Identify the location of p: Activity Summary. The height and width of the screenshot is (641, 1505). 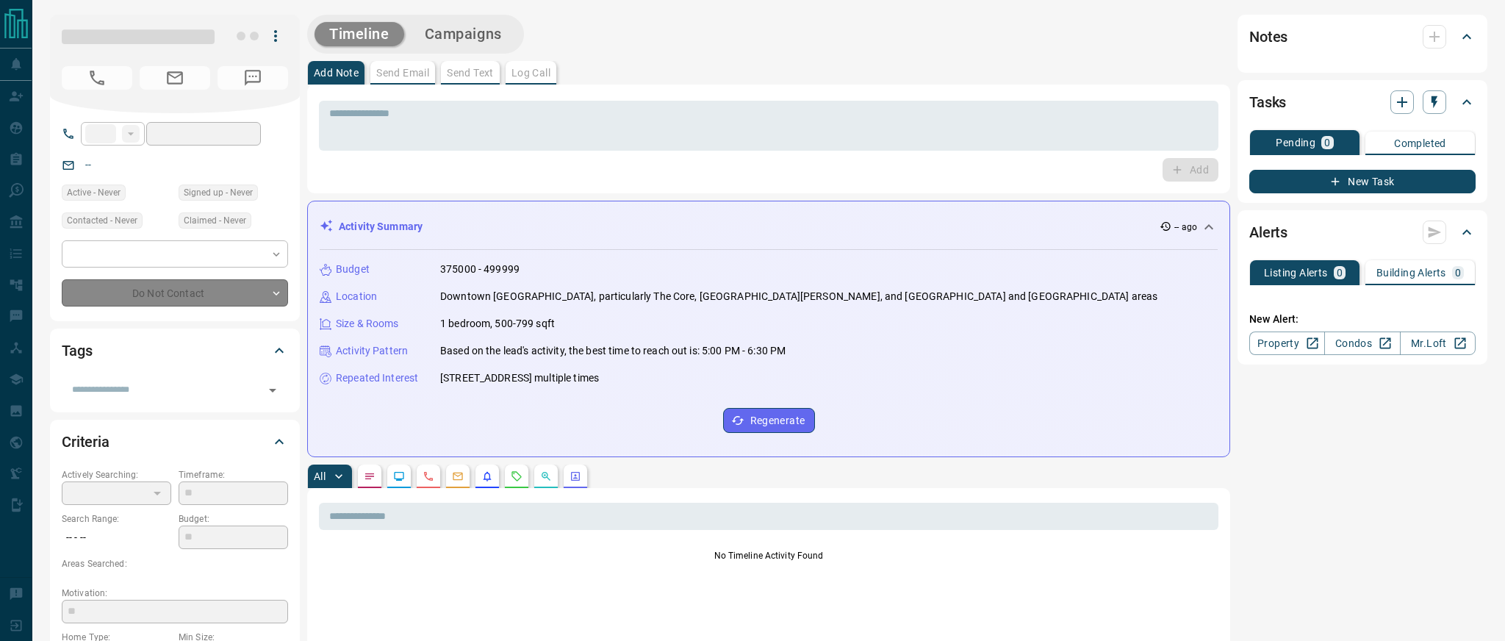
(381, 226).